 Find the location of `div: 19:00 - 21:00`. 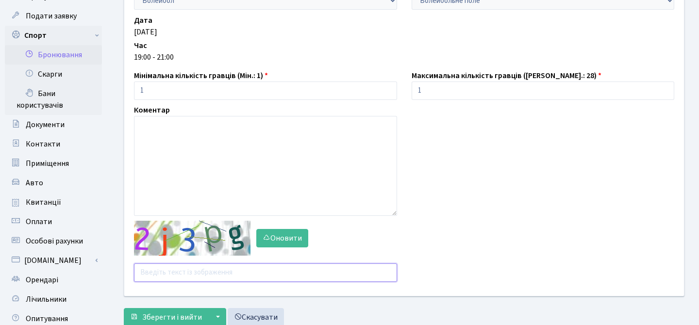

div: 19:00 - 21:00 is located at coordinates (404, 57).